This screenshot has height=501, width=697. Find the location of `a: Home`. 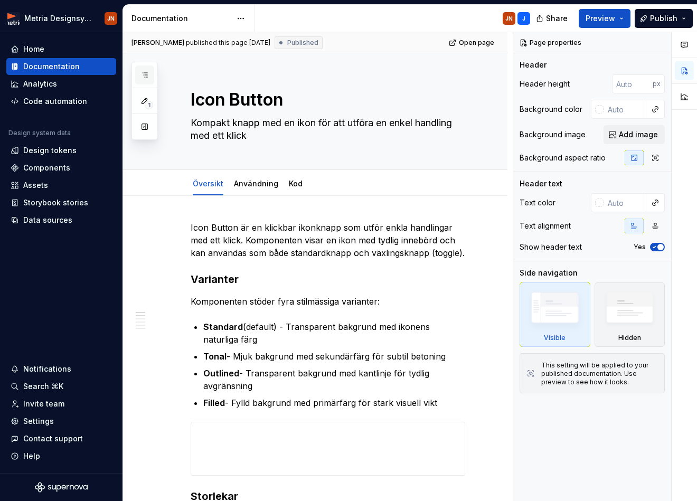

a: Home is located at coordinates (61, 49).